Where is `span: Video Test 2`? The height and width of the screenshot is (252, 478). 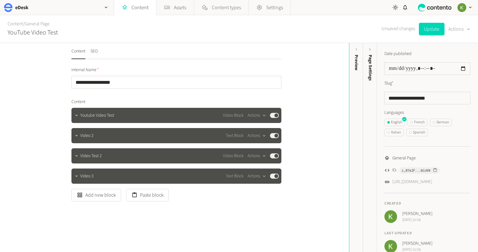
span: Video Test 2 is located at coordinates (91, 156).